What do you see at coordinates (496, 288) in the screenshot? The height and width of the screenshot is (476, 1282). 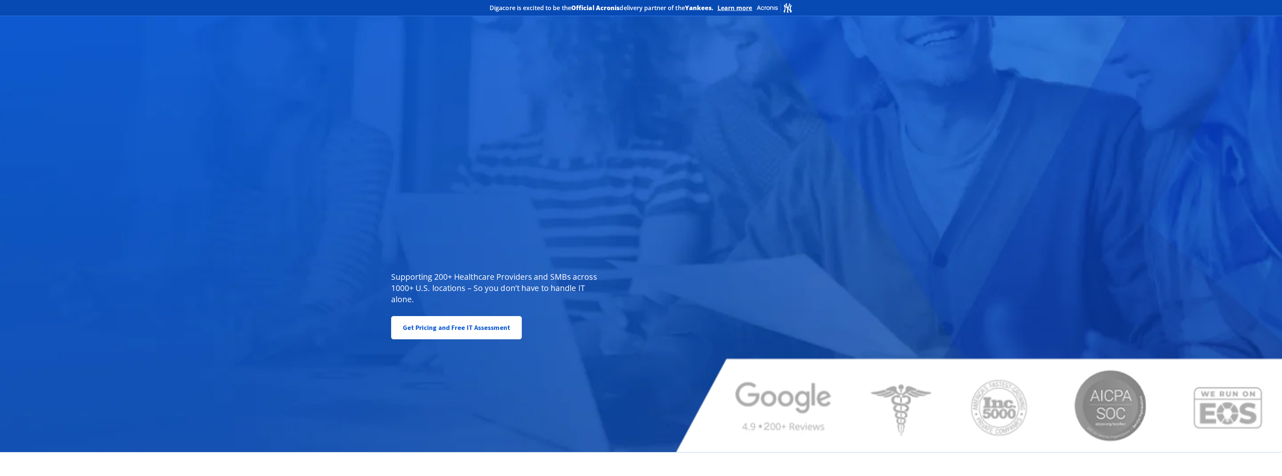 I see `p: Supporting 200+ Healthcare Providers and SMBs across 1000+ U.S. locations – So you don’t have to ...` at bounding box center [496, 288].